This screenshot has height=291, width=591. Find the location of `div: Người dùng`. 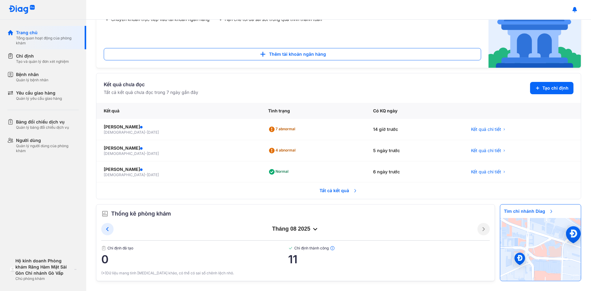

div: Người dùng is located at coordinates (47, 140).